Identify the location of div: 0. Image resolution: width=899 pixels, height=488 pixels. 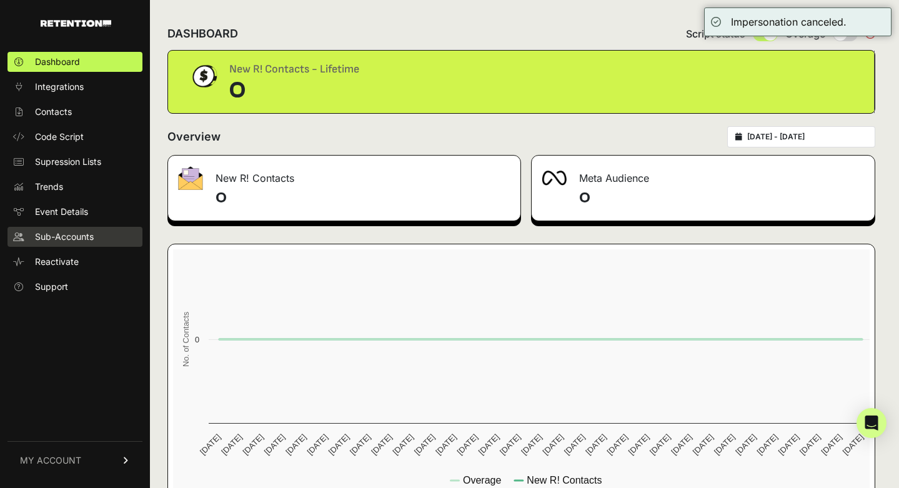
(294, 91).